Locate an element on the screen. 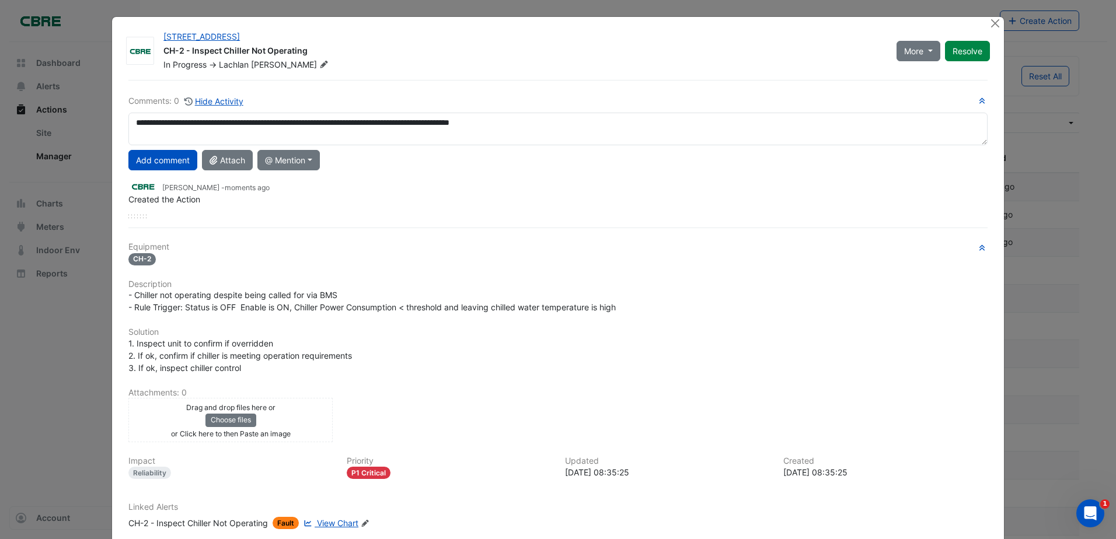  div: Comments: 0 is located at coordinates (186, 101).